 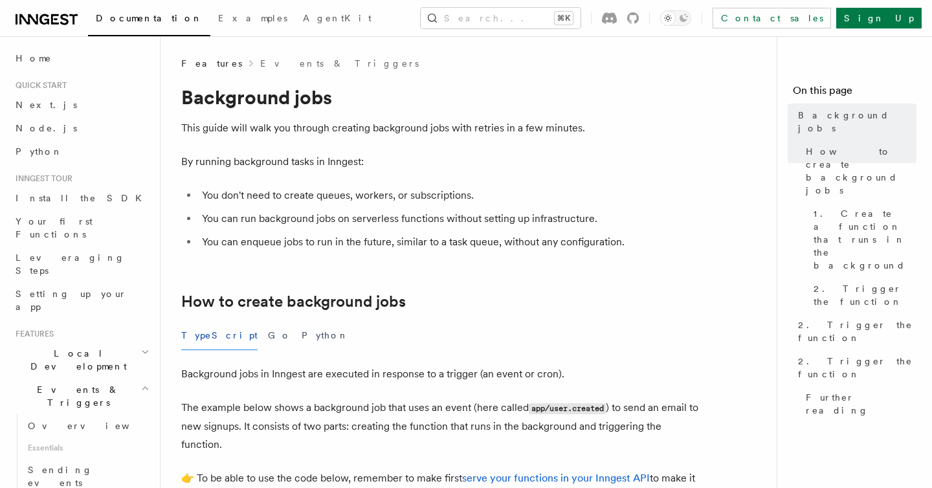 What do you see at coordinates (857, 122) in the screenshot?
I see `span: Background jobs` at bounding box center [857, 122].